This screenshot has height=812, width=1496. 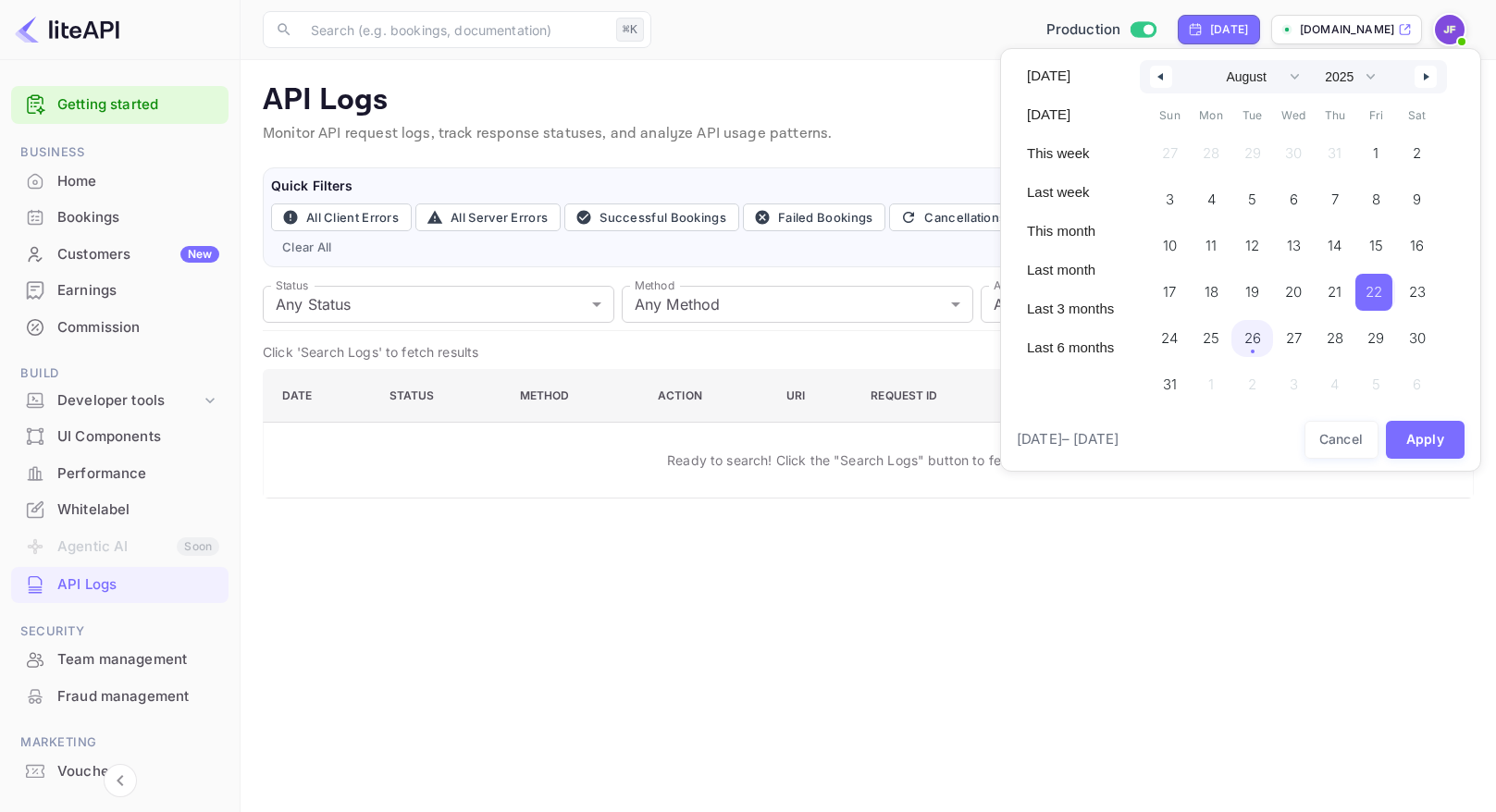 What do you see at coordinates (1071, 193) in the screenshot?
I see `button: Last week` at bounding box center [1071, 193].